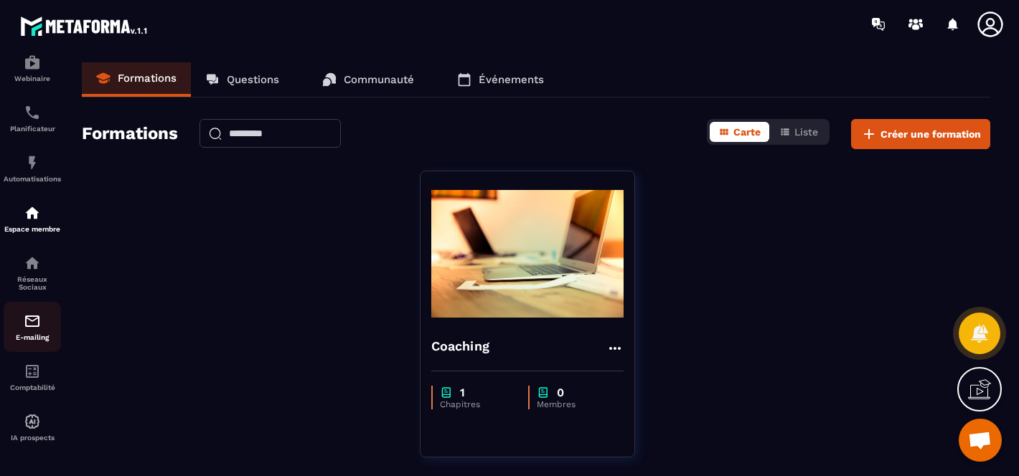 This screenshot has height=476, width=1019. Describe the element at coordinates (980, 440) in the screenshot. I see `a: Ouvrir le chat` at that location.